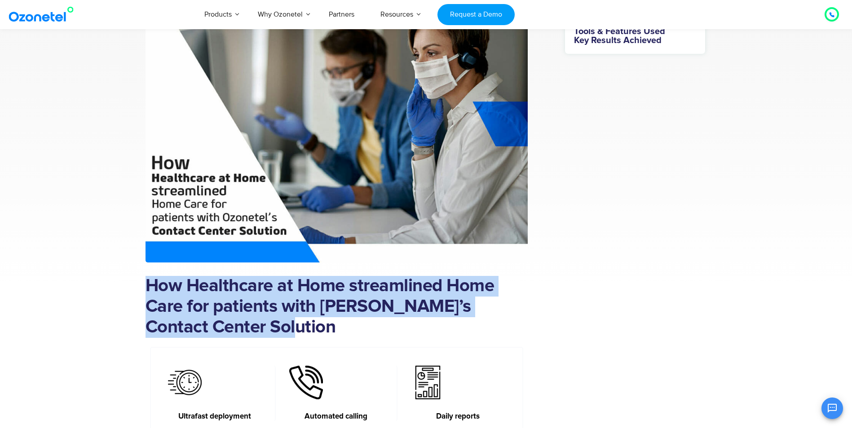 Image resolution: width=852 pixels, height=428 pixels. I want to click on h6: Automated calling, so click(336, 417).